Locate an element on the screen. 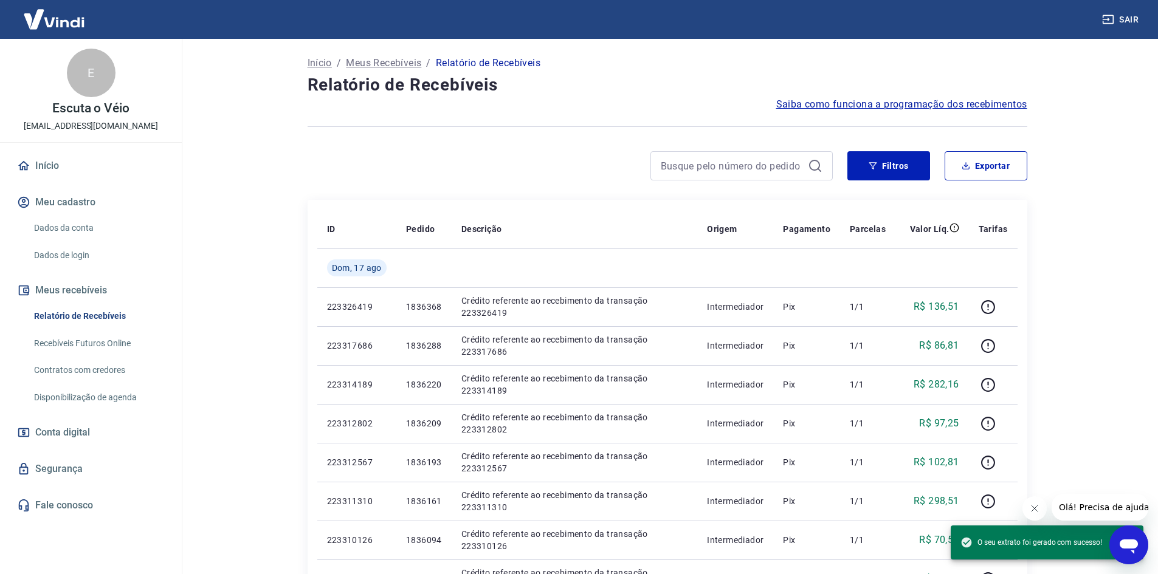  a: Dados da conta is located at coordinates (98, 228).